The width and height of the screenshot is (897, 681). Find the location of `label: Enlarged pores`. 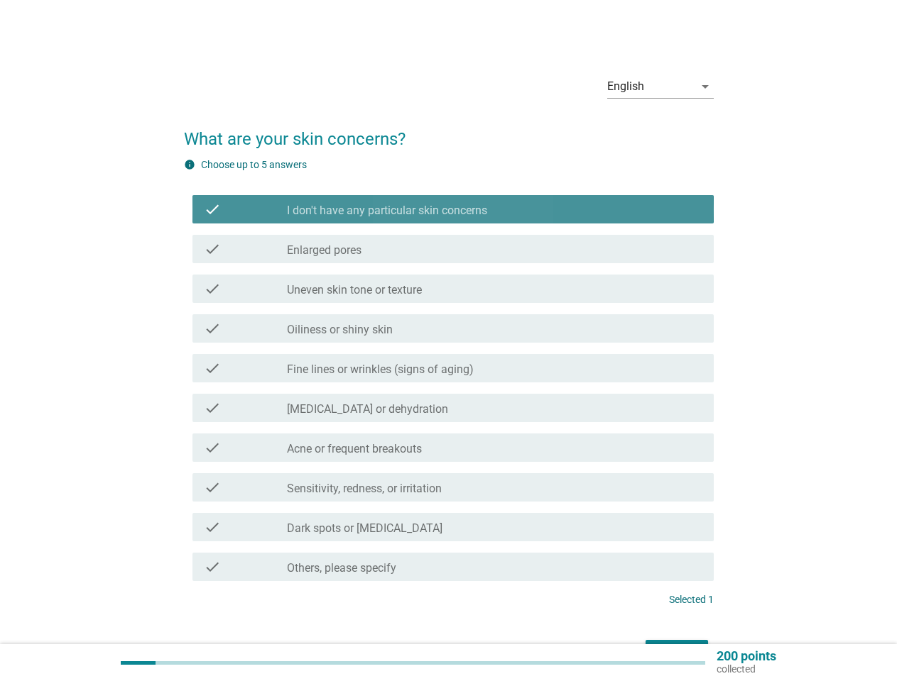

label: Enlarged pores is located at coordinates (324, 251).